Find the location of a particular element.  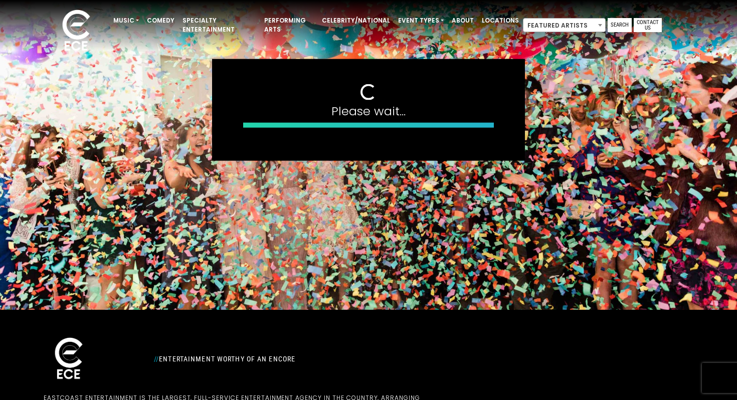

a: Locations is located at coordinates (500, 21).